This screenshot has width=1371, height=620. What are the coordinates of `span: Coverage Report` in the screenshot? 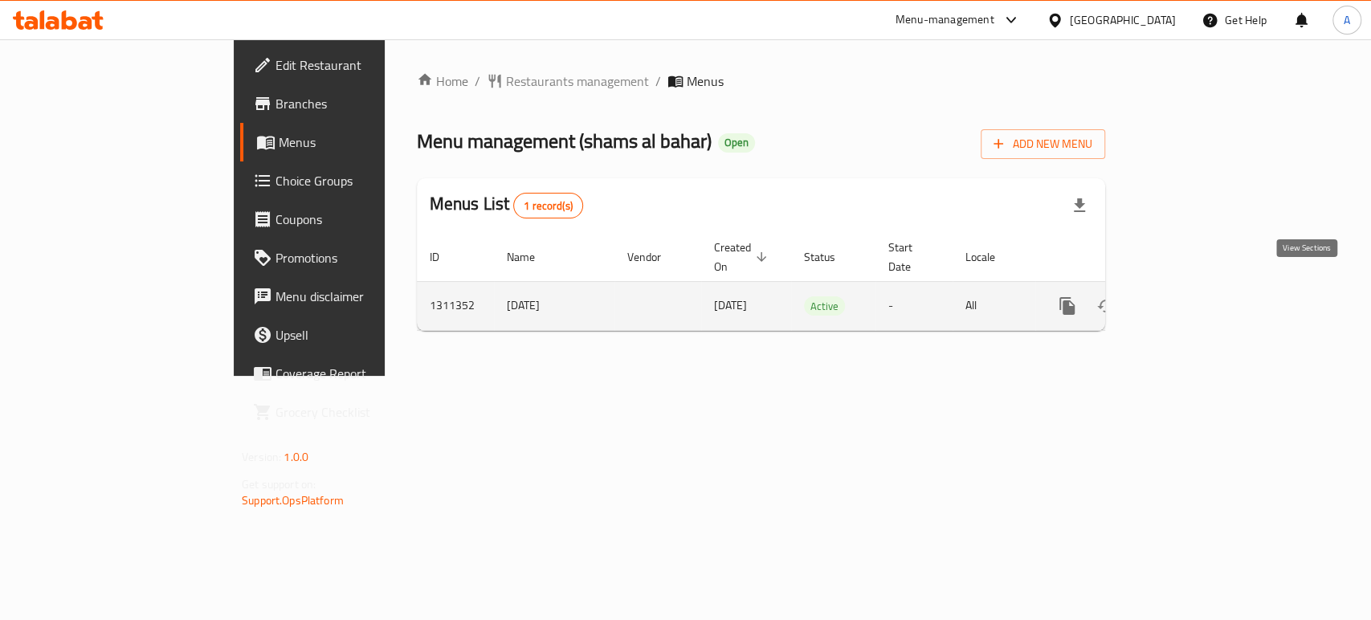 It's located at (362, 373).